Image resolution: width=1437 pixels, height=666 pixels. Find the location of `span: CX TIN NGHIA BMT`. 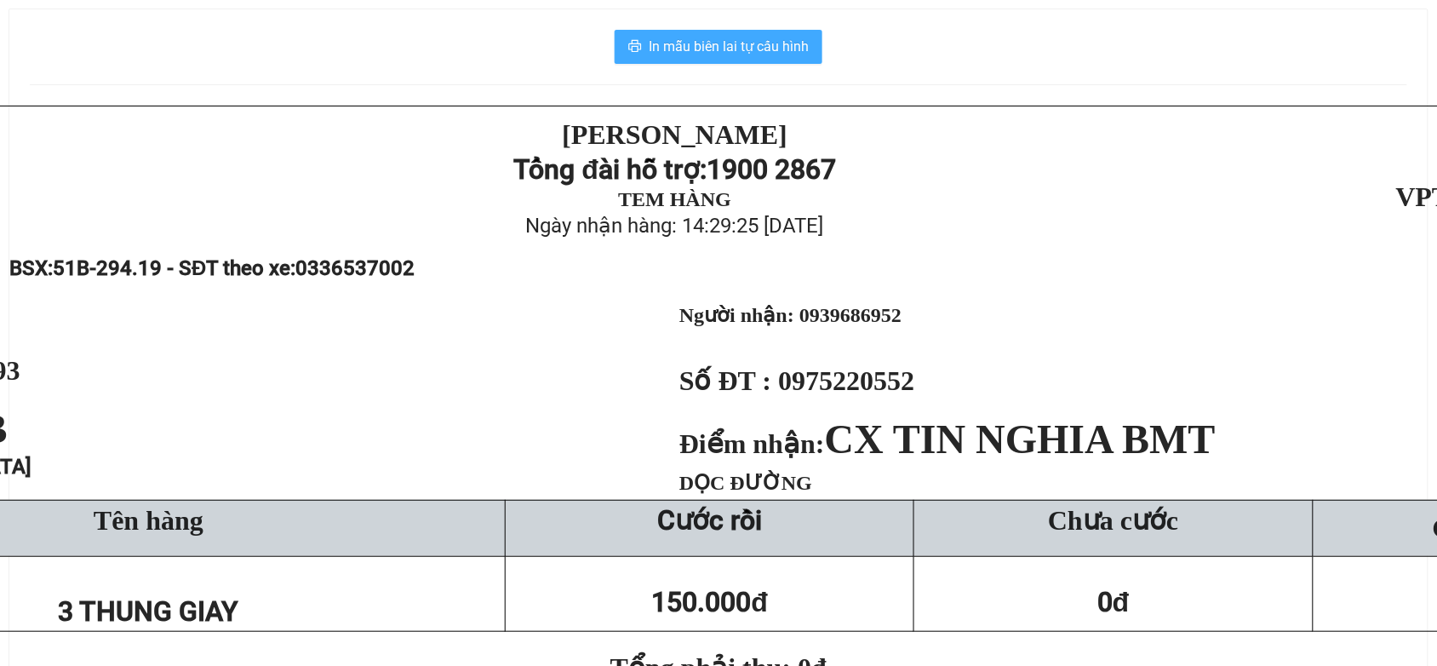

span: CX TIN NGHIA BMT is located at coordinates (1020, 438).